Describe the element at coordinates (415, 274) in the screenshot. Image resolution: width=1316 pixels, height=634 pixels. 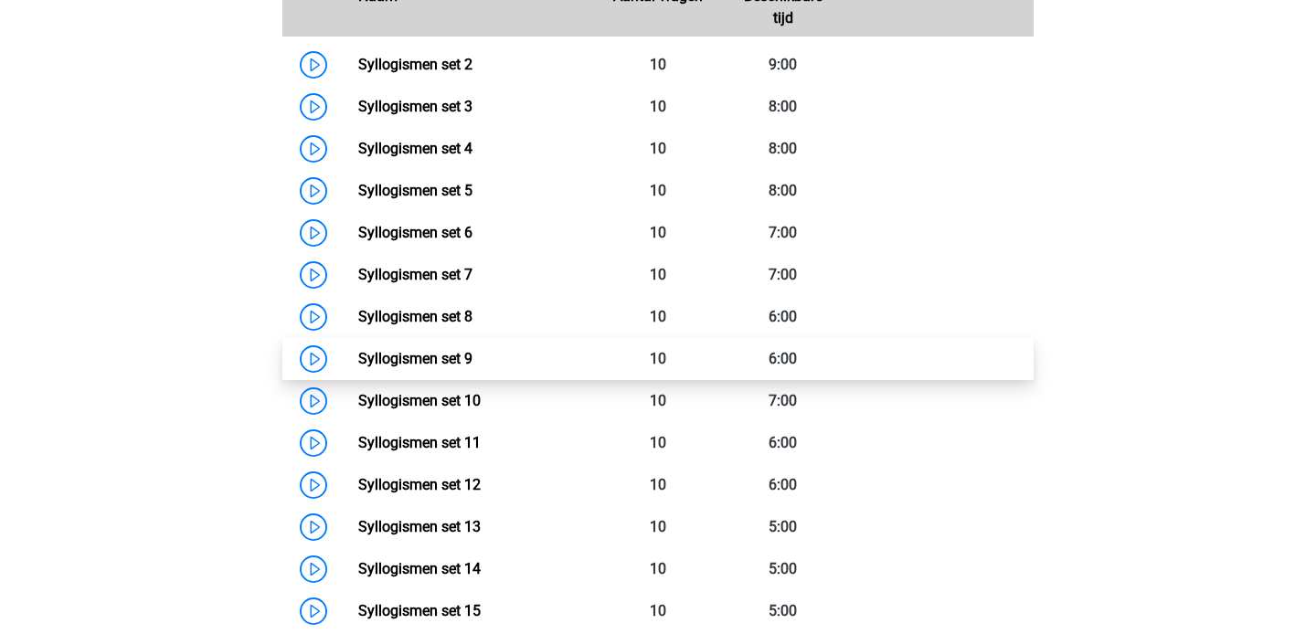
I see `a: Syllogismen set 7` at that location.